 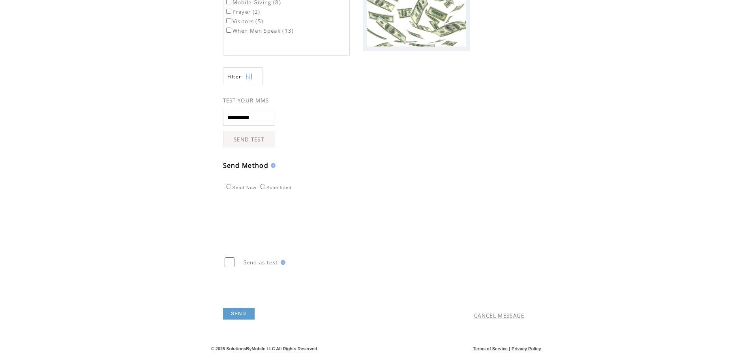 What do you see at coordinates (228, 187) in the screenshot?
I see `input: Send Now` at bounding box center [228, 187].